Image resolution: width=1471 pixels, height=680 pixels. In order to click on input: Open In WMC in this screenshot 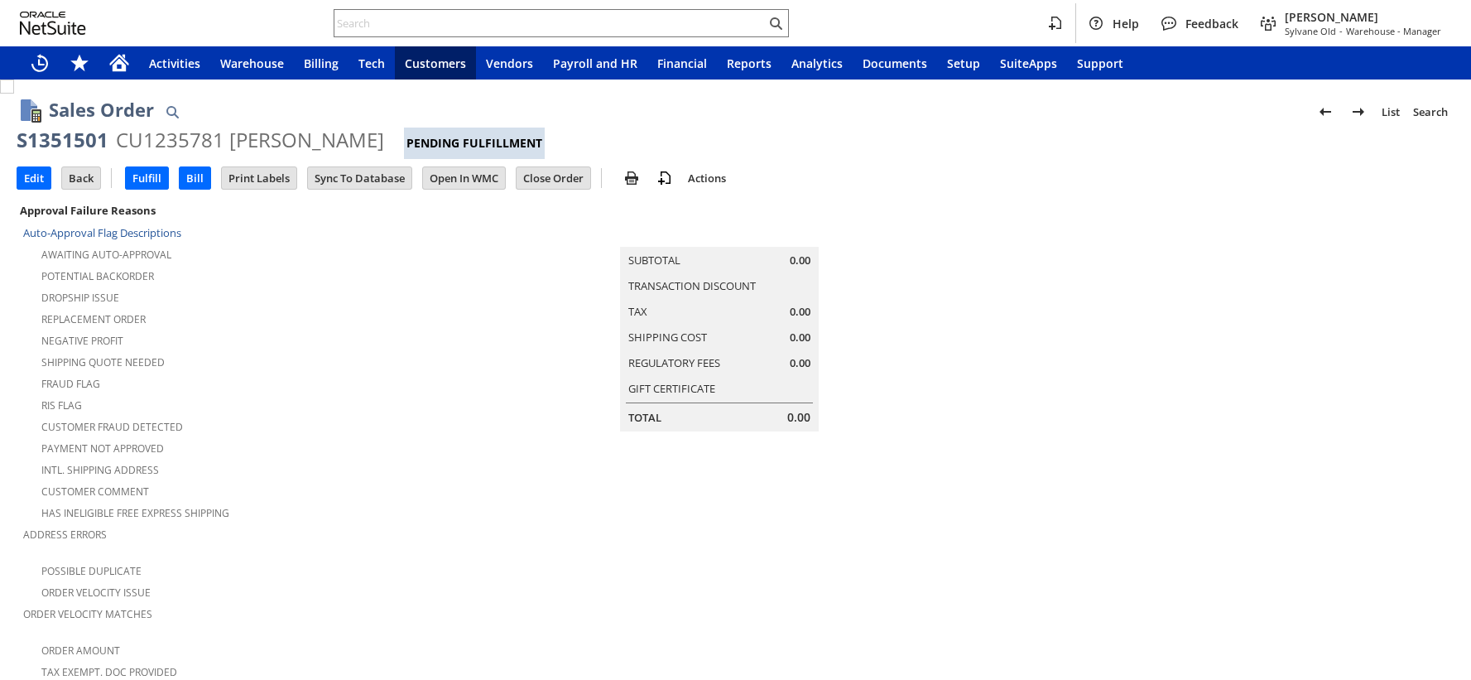, I will do `click(464, 178)`.